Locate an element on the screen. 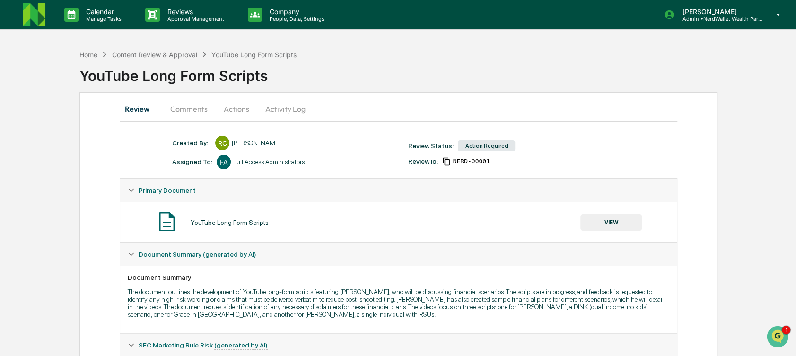 The height and width of the screenshot is (356, 796). div: Created By: ‎ ‎ is located at coordinates (191, 143).